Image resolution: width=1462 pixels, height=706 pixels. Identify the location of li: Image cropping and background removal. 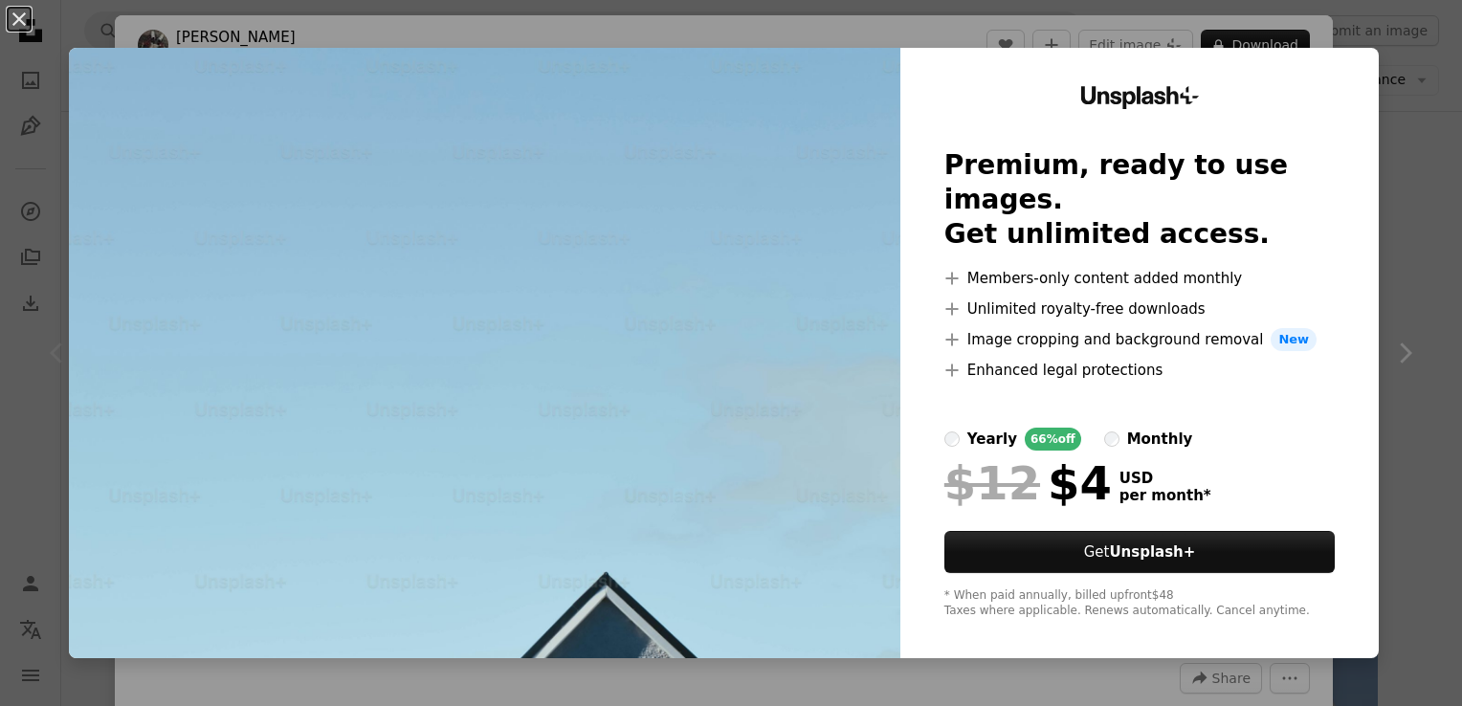
(1140, 340).